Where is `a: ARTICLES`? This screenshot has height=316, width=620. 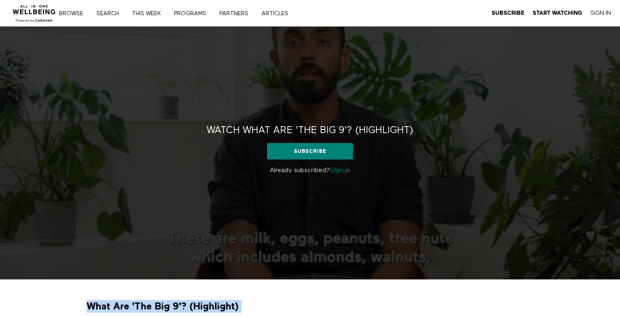
a: ARTICLES is located at coordinates (278, 14).